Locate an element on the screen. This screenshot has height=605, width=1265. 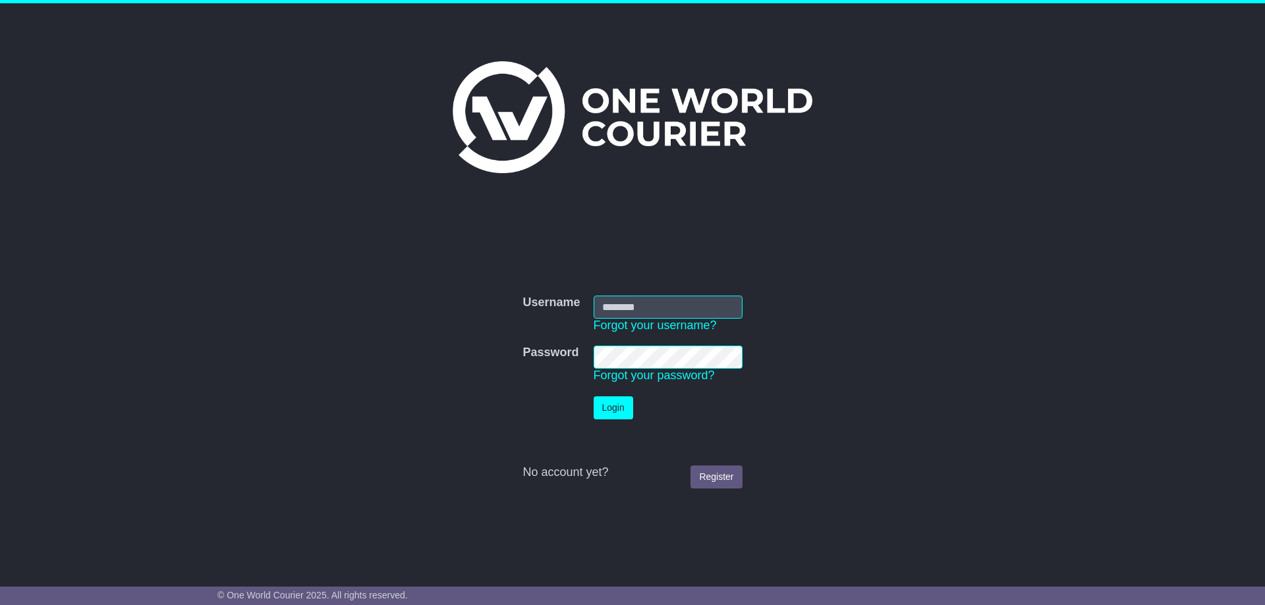
label: Password is located at coordinates (550, 353).